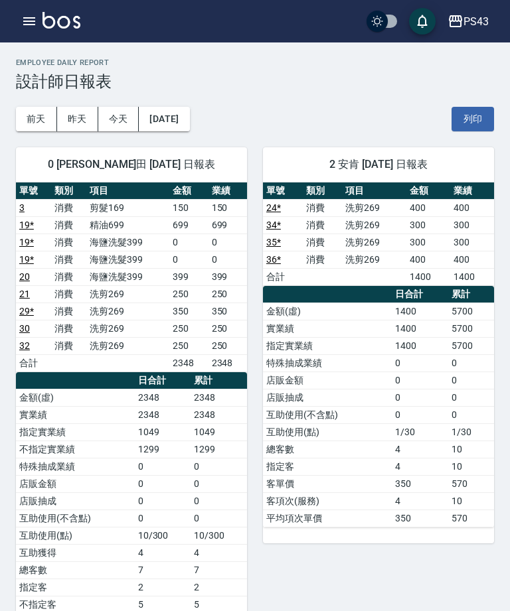 The width and height of the screenshot is (510, 611). What do you see at coordinates (428, 191) in the screenshot?
I see `th: 金額` at bounding box center [428, 191].